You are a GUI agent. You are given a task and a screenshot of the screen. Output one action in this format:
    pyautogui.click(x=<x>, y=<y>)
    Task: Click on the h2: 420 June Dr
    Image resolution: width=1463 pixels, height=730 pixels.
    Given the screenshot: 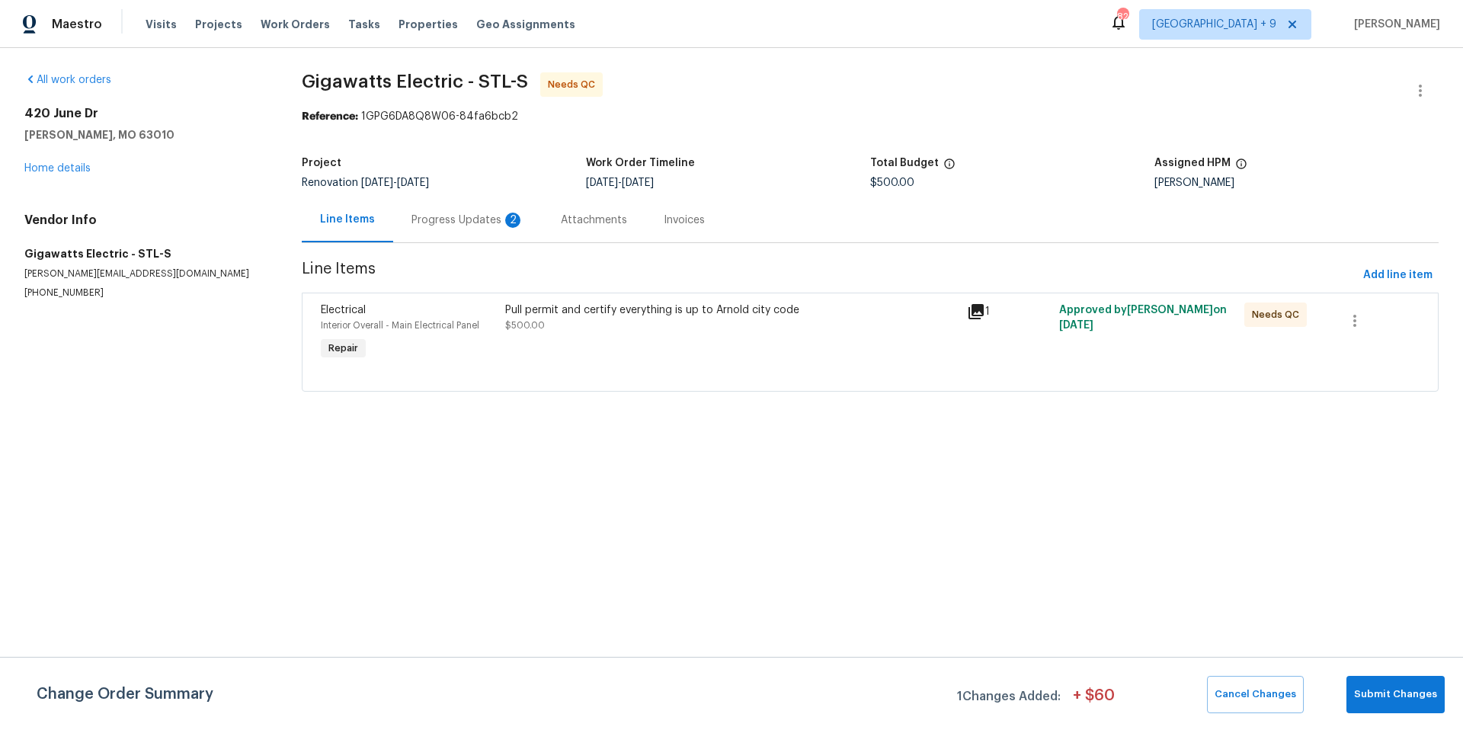 What is the action you would take?
    pyautogui.click(x=145, y=114)
    